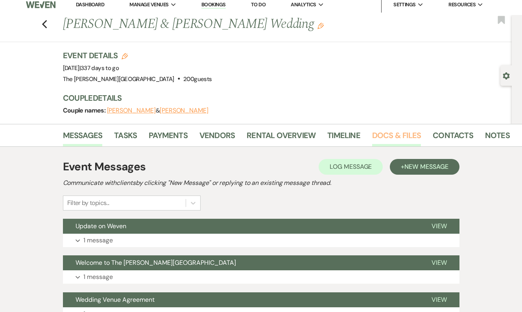 This screenshot has height=312, width=522. What do you see at coordinates (88, 203) in the screenshot?
I see `div: Filter by topics...` at bounding box center [88, 203].